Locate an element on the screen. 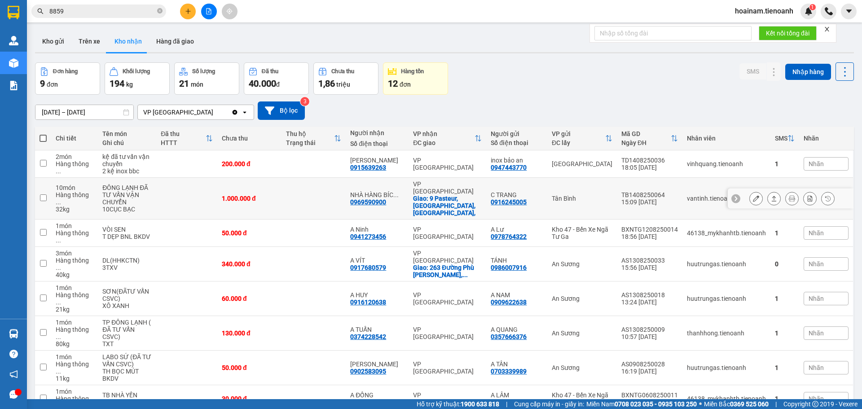 The height and width of the screenshot is (409, 862). div: 0374228542 is located at coordinates (368, 337).